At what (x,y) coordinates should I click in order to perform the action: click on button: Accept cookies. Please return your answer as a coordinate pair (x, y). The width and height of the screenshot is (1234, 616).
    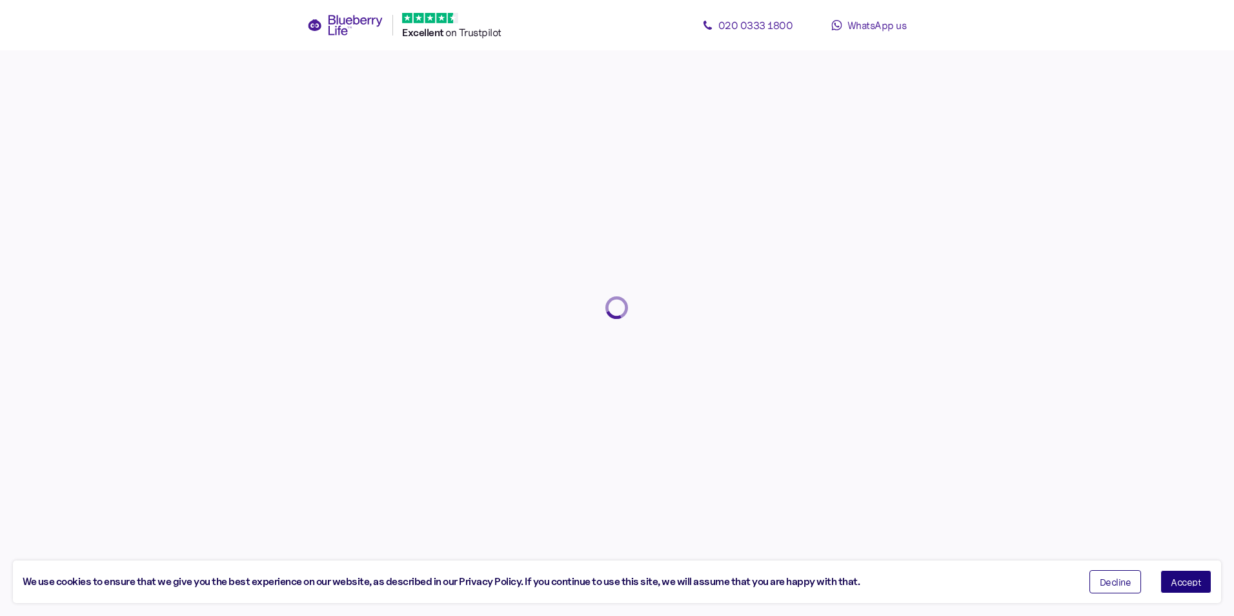
    Looking at the image, I should click on (1185, 581).